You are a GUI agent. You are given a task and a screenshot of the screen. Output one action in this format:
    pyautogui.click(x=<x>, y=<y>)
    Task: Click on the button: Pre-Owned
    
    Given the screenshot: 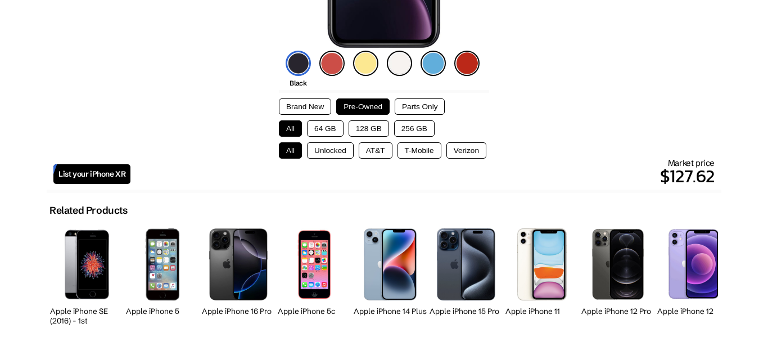 What is the action you would take?
    pyautogui.click(x=362, y=106)
    